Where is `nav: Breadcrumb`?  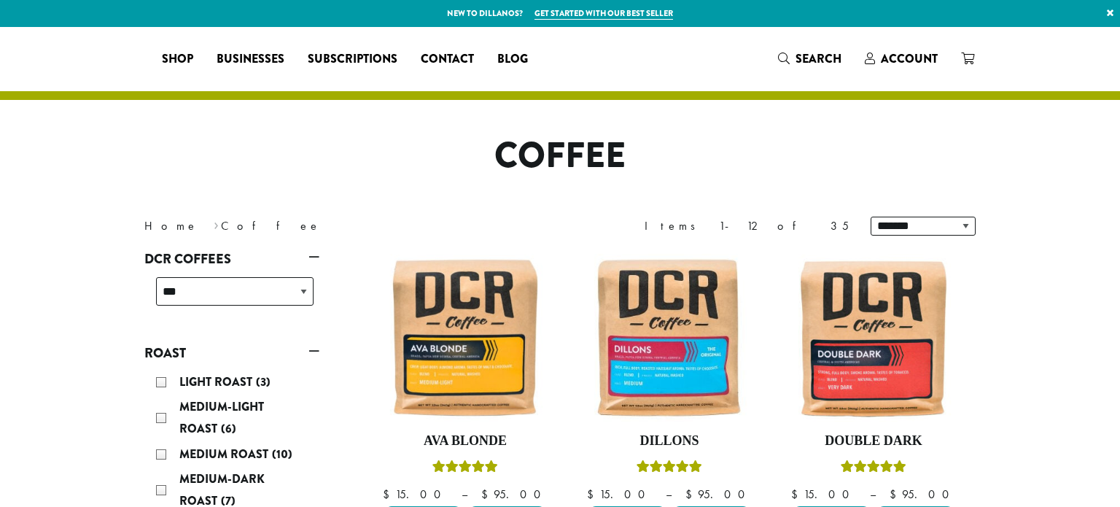
nav: Breadcrumb is located at coordinates (341, 226).